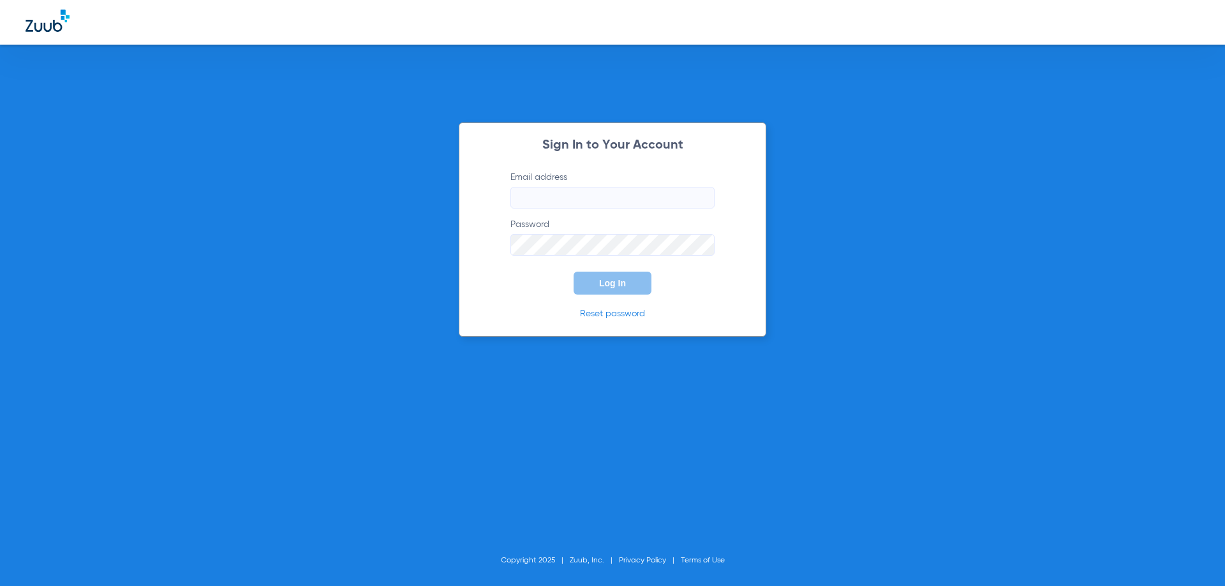 Image resolution: width=1225 pixels, height=586 pixels. What do you see at coordinates (612, 283) in the screenshot?
I see `button: Log In` at bounding box center [612, 283].